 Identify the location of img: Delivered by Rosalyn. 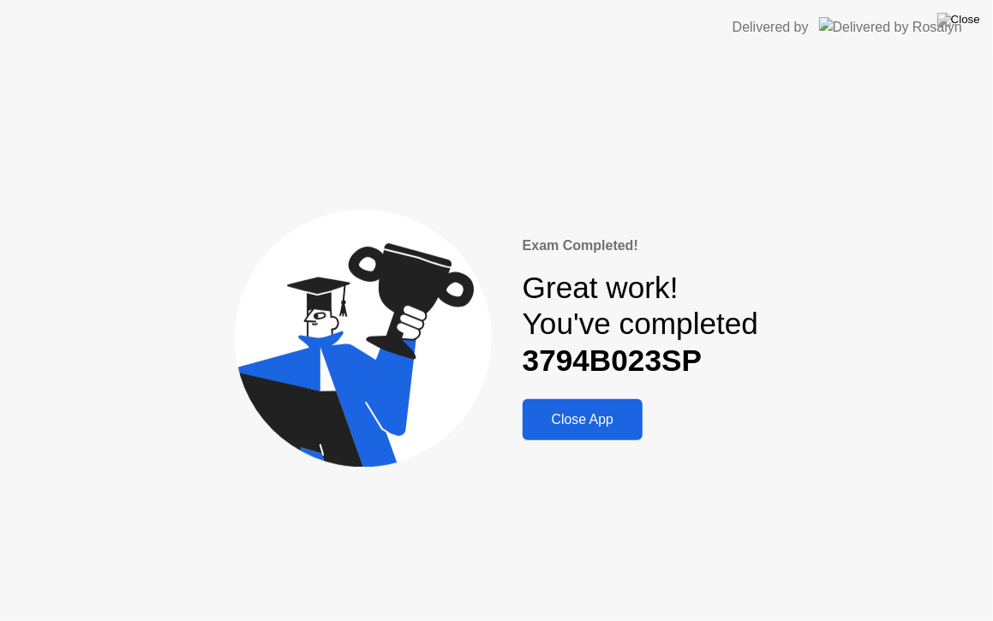
(890, 27).